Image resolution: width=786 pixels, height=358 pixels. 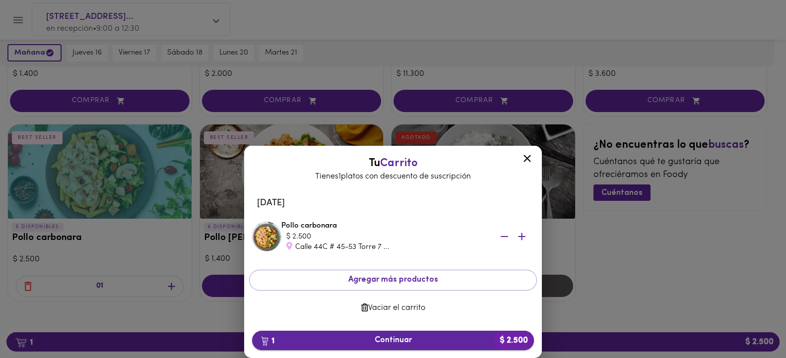 I want to click on button: Agregar más productos, so click(x=393, y=280).